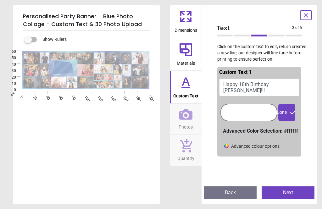  Describe the element at coordinates (10, 58) in the screenshot. I see `span: 50` at that location.